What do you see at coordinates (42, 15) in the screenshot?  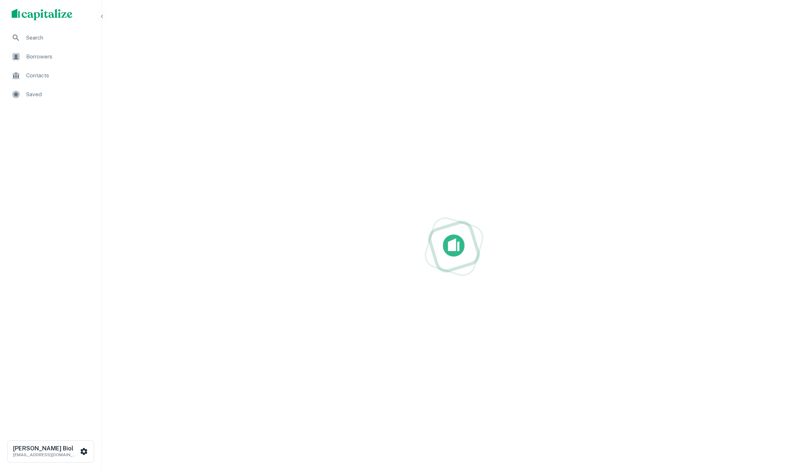 I see `img: capitalize-logo.png` at bounding box center [42, 15].